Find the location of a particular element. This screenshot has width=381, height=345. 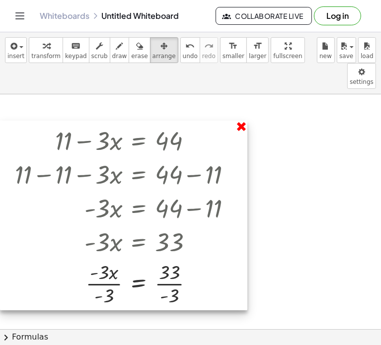

span: redo is located at coordinates (209, 56).